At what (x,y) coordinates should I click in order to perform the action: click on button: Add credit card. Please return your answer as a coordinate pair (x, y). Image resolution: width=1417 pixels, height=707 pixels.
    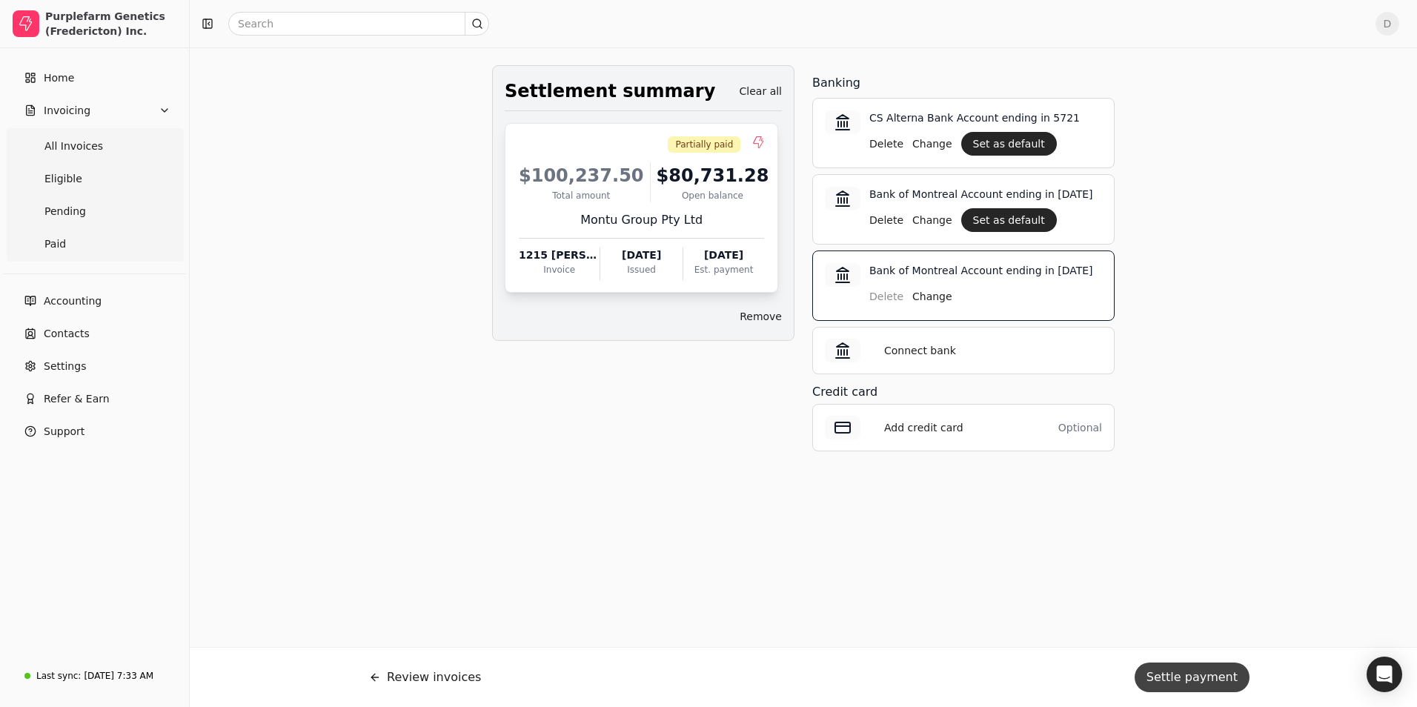
    Looking at the image, I should click on (924, 428).